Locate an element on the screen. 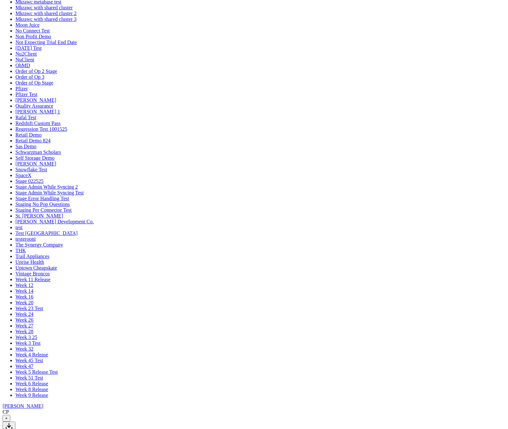 The height and width of the screenshot is (429, 508). a: Regression Test 1001525 is located at coordinates (41, 129).